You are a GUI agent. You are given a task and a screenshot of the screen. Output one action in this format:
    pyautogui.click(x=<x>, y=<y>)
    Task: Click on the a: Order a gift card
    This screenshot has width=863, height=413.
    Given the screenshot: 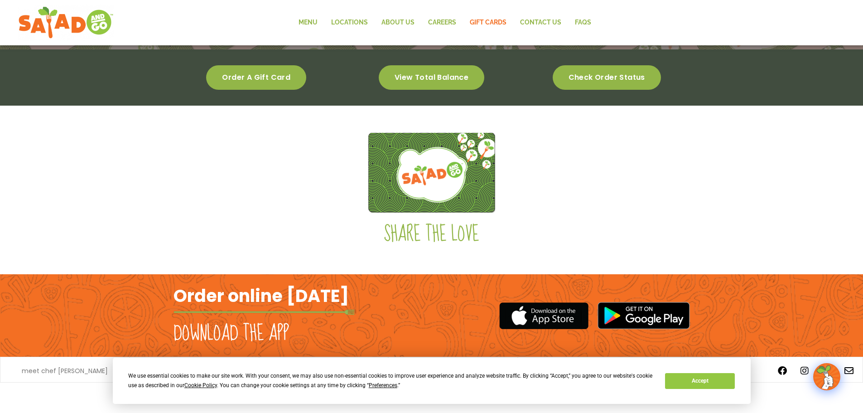 What is the action you would take?
    pyautogui.click(x=256, y=77)
    